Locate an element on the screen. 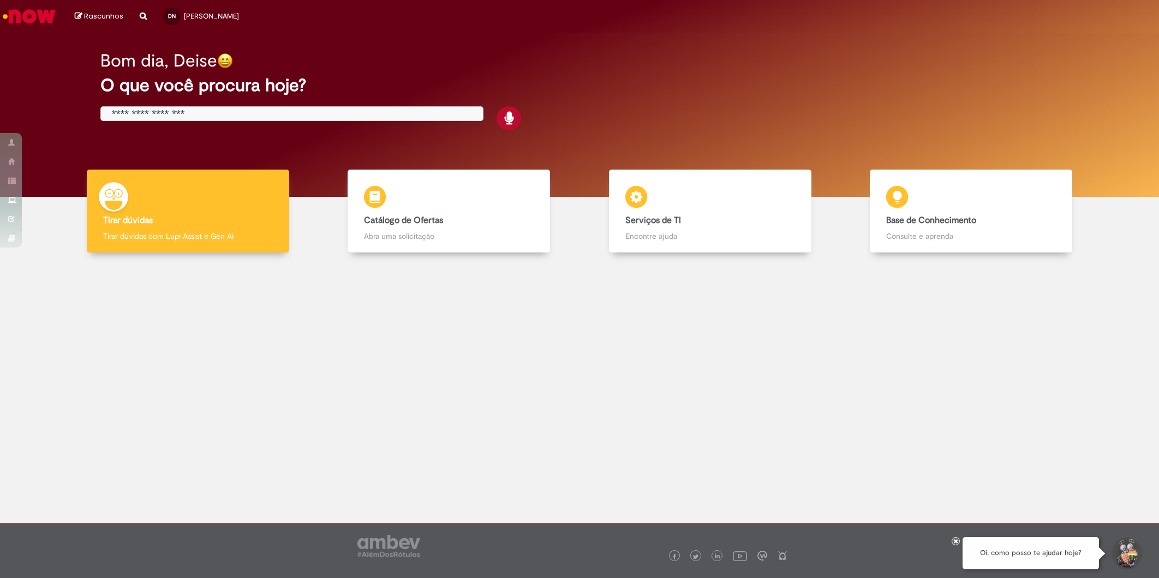  h2: O que você procura hoje? is located at coordinates (580, 85).